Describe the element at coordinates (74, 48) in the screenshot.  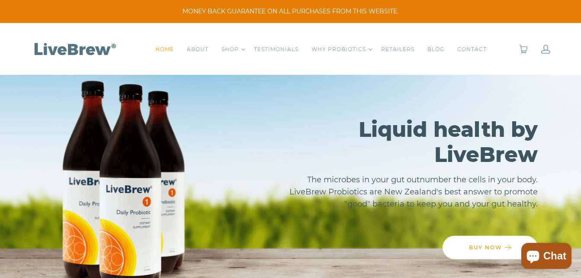
I see `img: LiveBrew` at that location.